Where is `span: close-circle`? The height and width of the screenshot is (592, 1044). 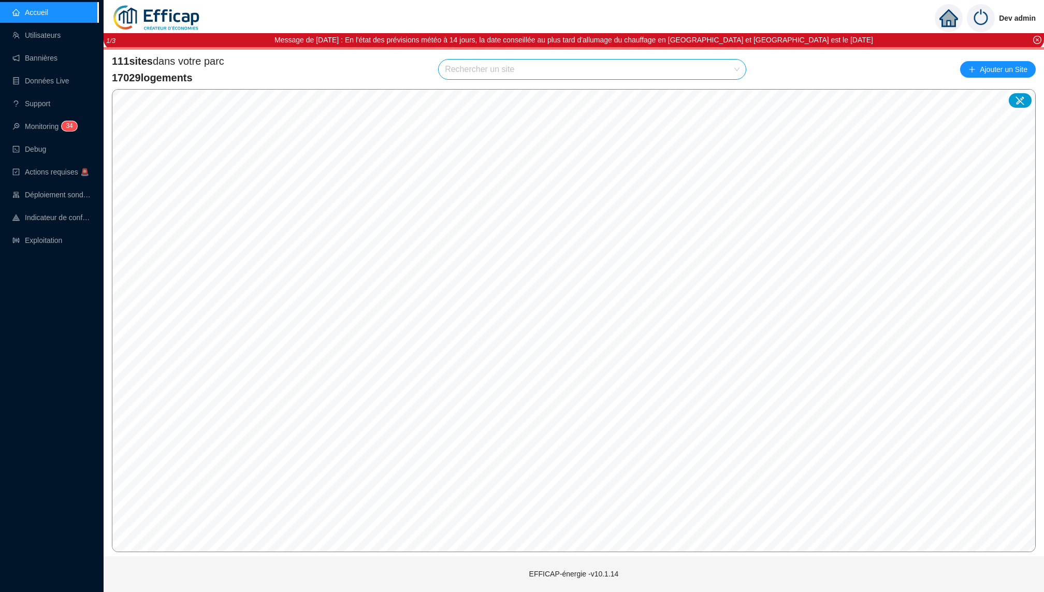 span: close-circle is located at coordinates (1037, 40).